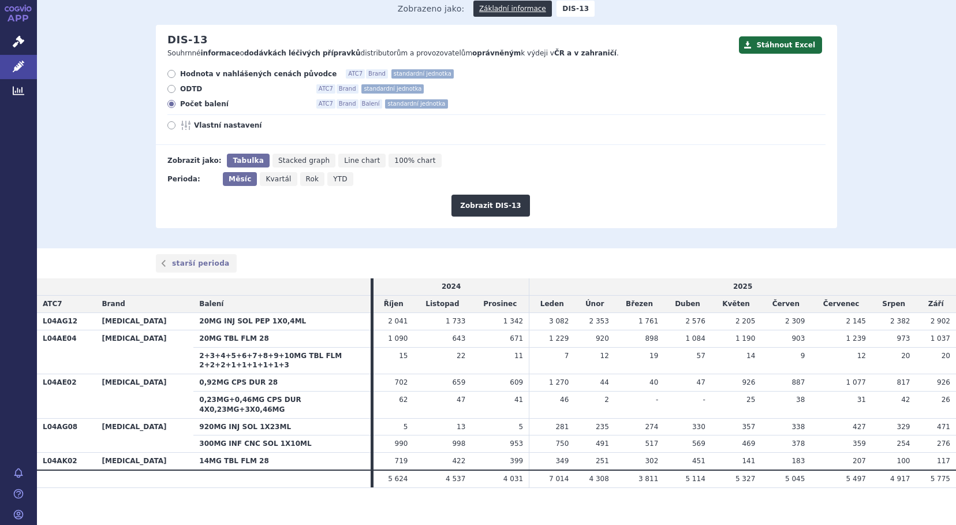  I want to click on span: 359, so click(859, 443).